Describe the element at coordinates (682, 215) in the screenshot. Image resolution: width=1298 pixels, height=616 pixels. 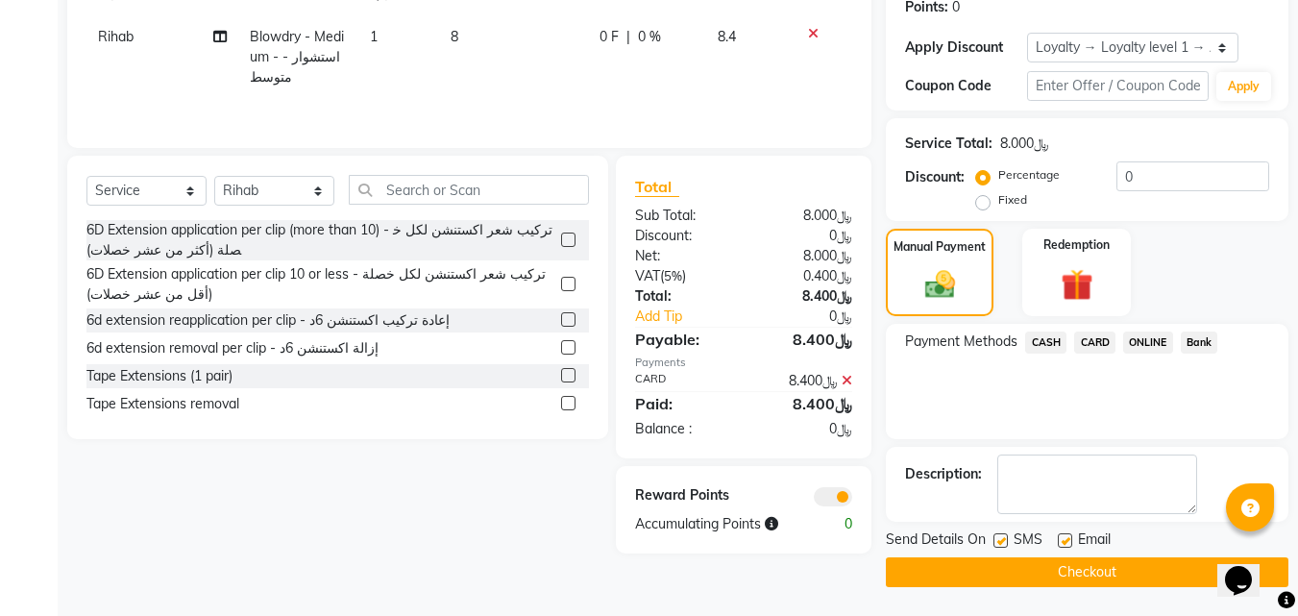
I see `div: Sub Total:` at that location.